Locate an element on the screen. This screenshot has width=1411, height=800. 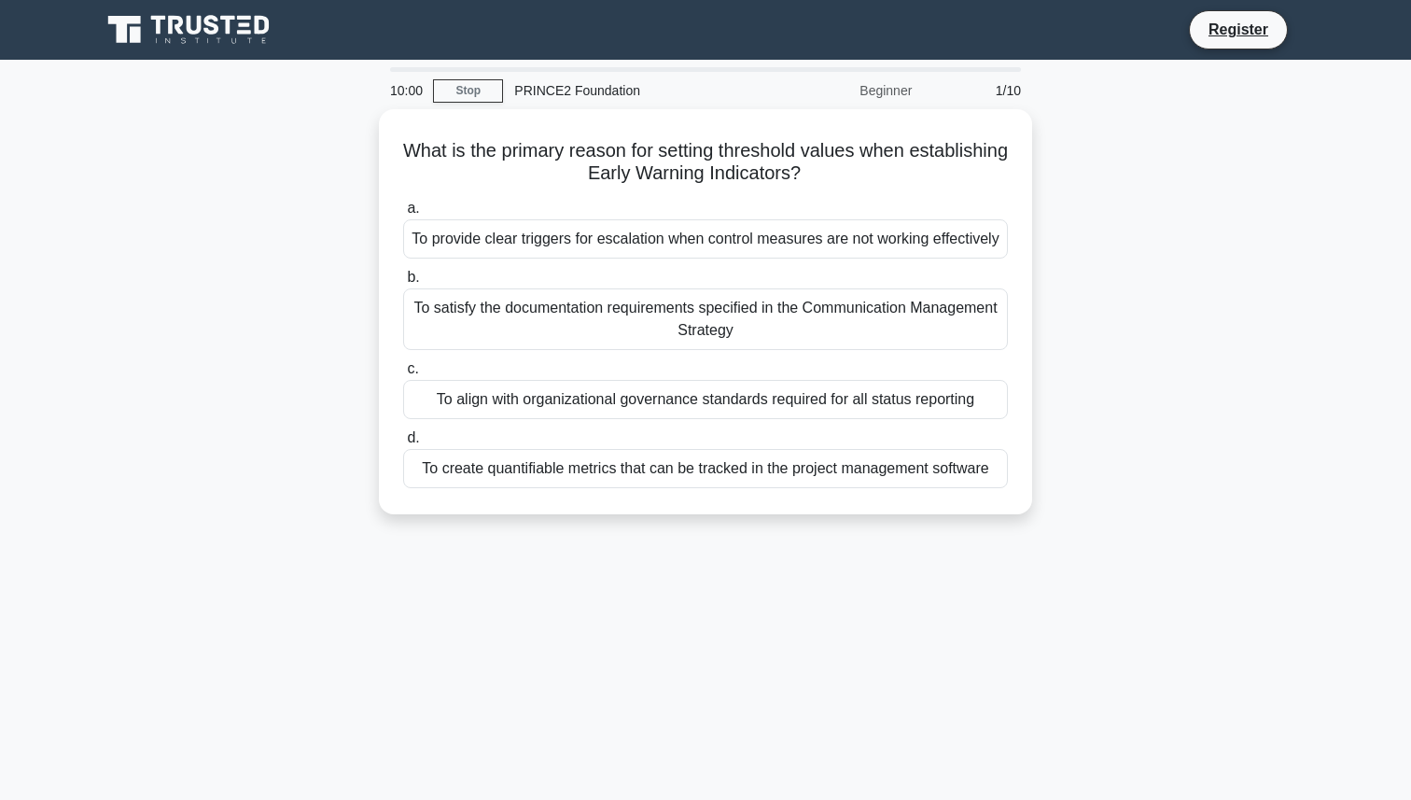
div: To align with organizational governance standards required for all status reporting is located at coordinates (706, 399).